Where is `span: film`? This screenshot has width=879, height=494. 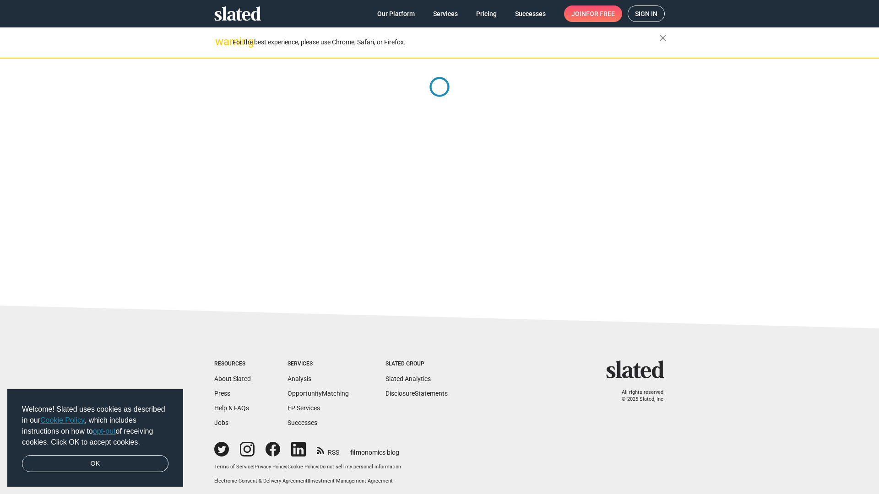
span: film is located at coordinates (356, 453).